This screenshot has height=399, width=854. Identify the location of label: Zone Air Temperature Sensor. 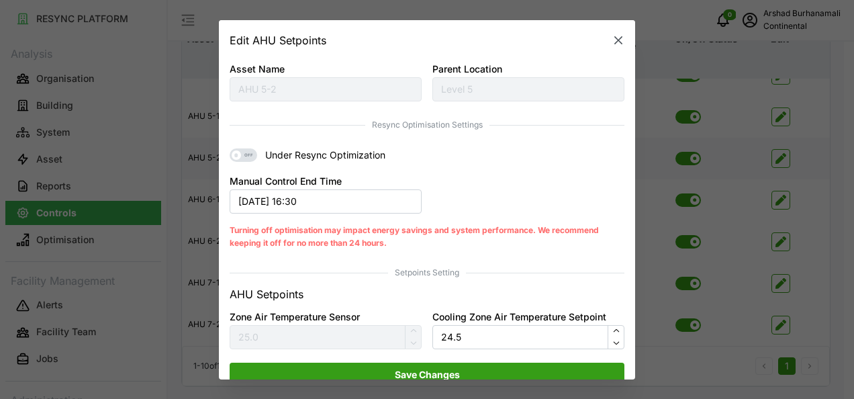
(295, 316).